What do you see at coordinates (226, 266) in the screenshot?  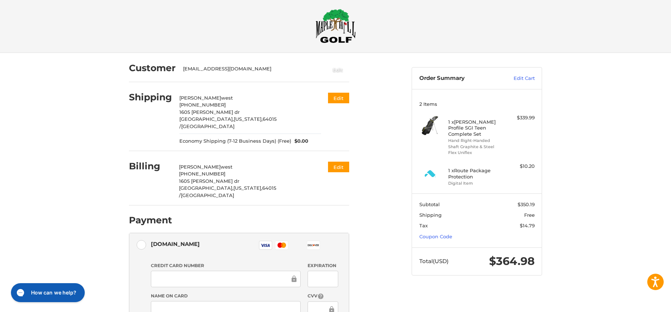 I see `label: Credit Card Number` at bounding box center [226, 266].